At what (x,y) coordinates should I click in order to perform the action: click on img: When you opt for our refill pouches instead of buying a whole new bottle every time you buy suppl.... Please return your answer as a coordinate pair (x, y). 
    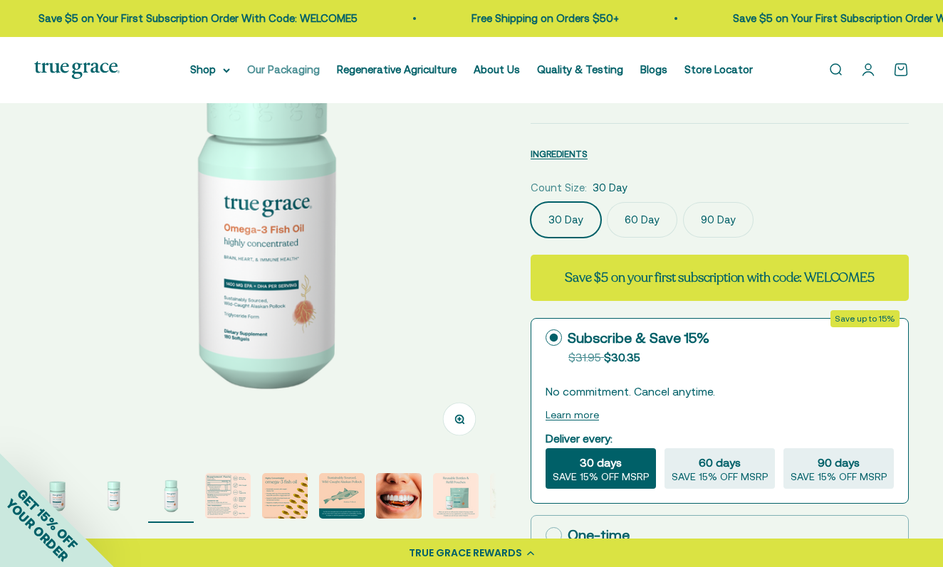
    Looking at the image, I should click on (456, 496).